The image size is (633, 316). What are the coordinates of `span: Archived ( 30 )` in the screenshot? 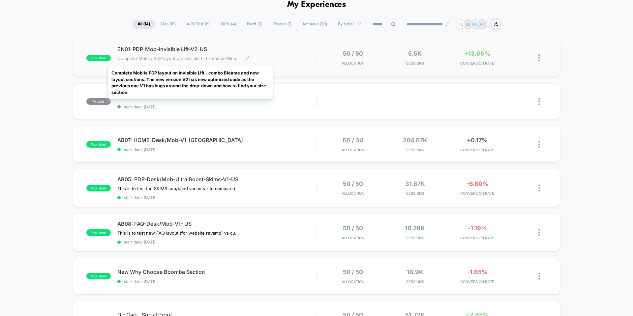 It's located at (315, 24).